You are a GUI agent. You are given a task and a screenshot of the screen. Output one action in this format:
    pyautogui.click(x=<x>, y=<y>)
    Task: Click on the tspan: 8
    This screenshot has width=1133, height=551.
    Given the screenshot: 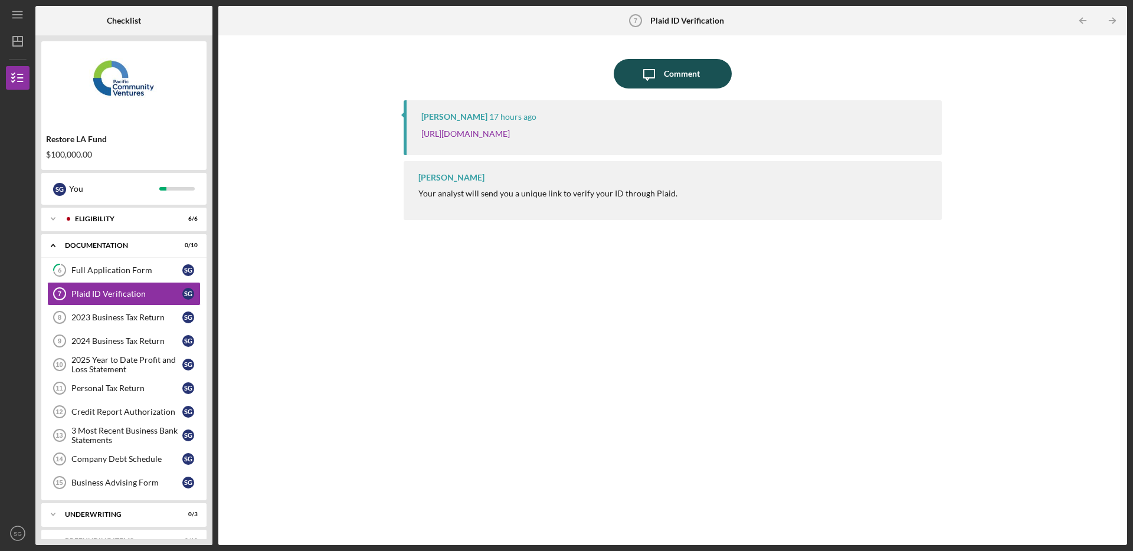 What is the action you would take?
    pyautogui.click(x=60, y=317)
    